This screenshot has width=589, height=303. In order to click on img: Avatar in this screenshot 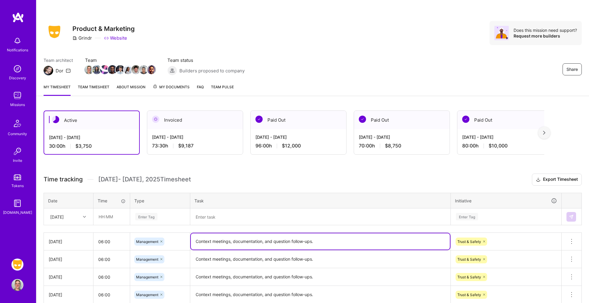, I will do `click(502, 33)`.